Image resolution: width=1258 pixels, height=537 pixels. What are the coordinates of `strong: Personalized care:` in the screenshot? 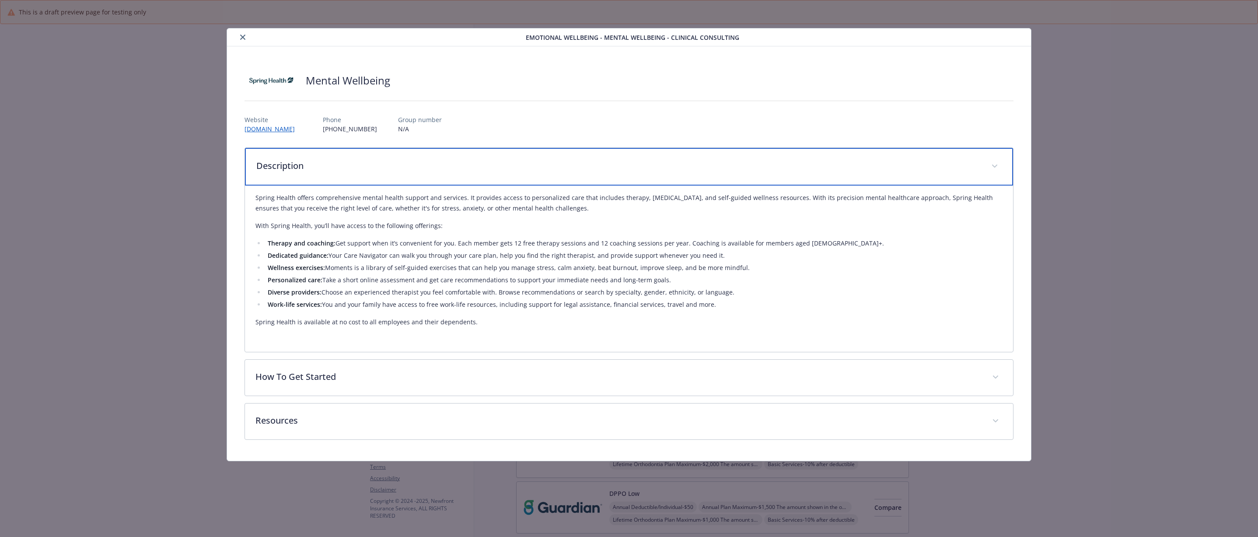 It's located at (295, 280).